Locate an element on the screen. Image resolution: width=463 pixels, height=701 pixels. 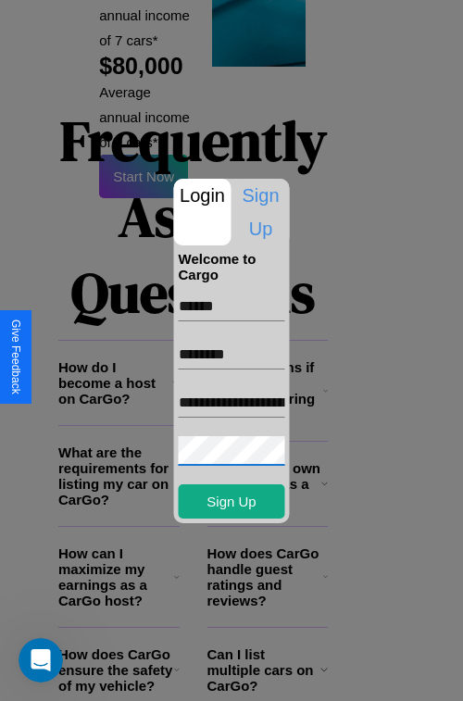
p: Sign Up is located at coordinates (261, 212).